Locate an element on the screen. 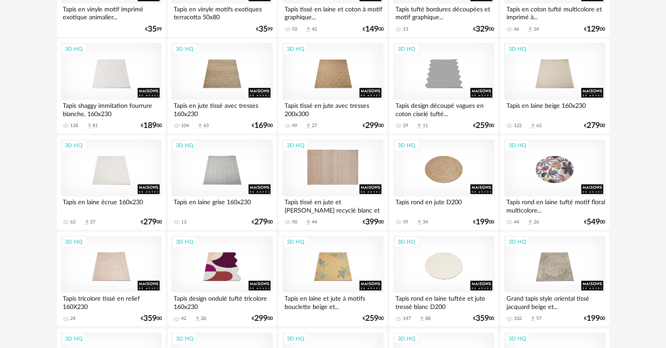 This screenshot has height=348, width=666. div: 59 is located at coordinates (405, 222).